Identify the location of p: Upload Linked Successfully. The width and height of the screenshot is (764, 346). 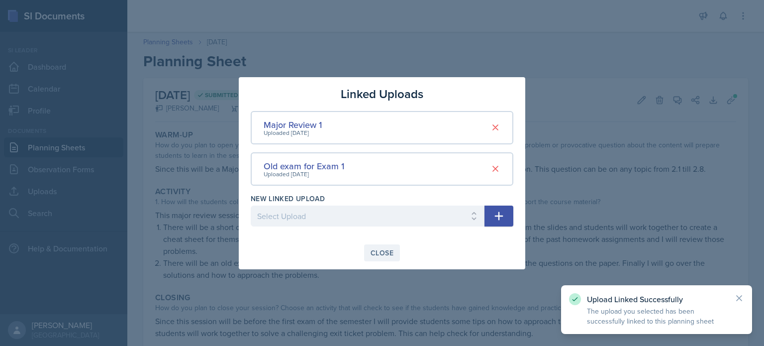
(656, 299).